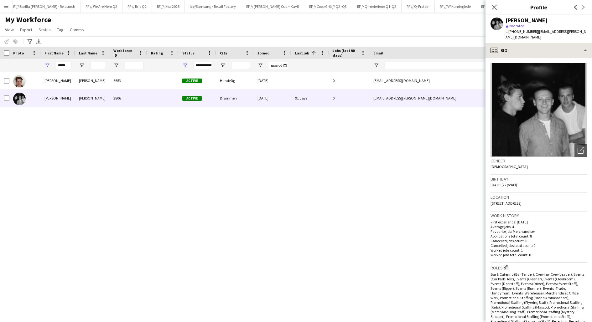  What do you see at coordinates (44, 30) in the screenshot?
I see `a: Status` at bounding box center [44, 30].